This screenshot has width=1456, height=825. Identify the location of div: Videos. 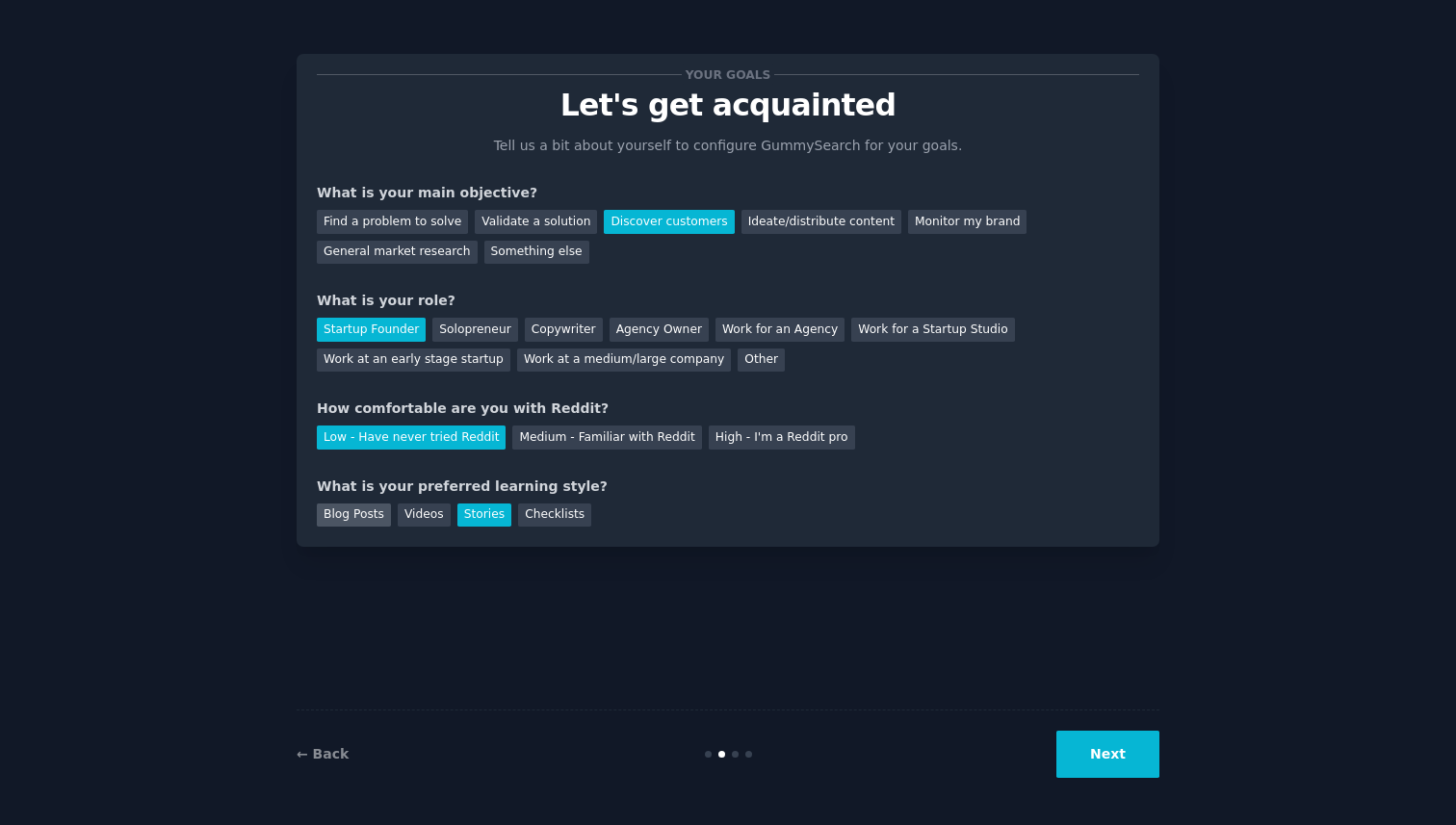
(424, 515).